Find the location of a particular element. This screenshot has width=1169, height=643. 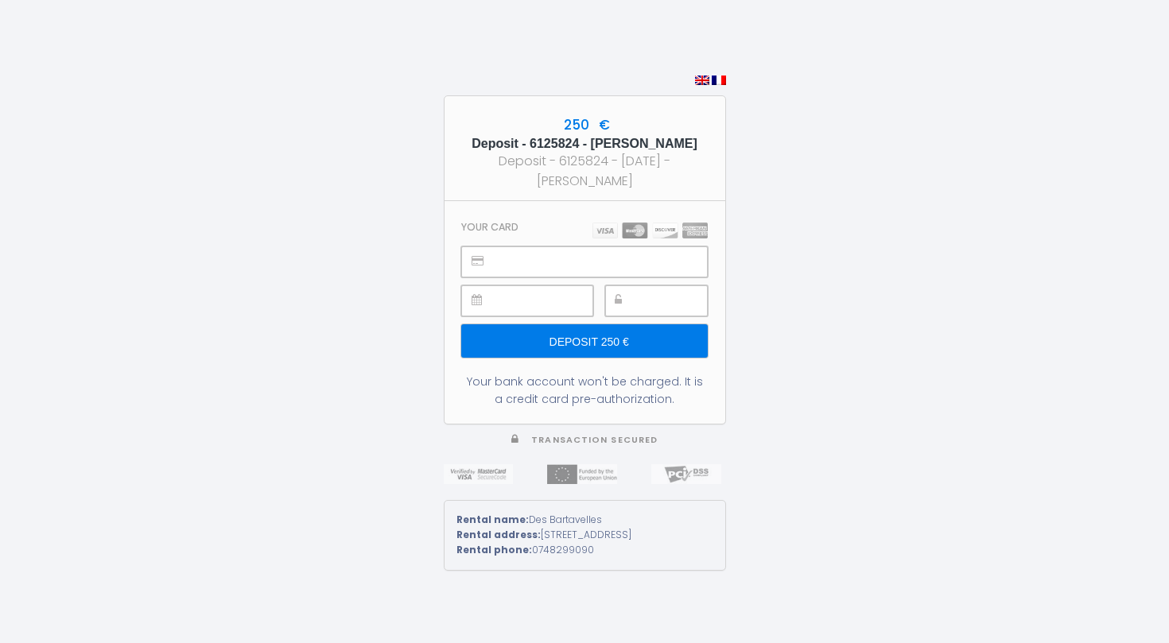

div: Your bank account won't be charged. It is a credit card pre-authorization. is located at coordinates (584, 390).